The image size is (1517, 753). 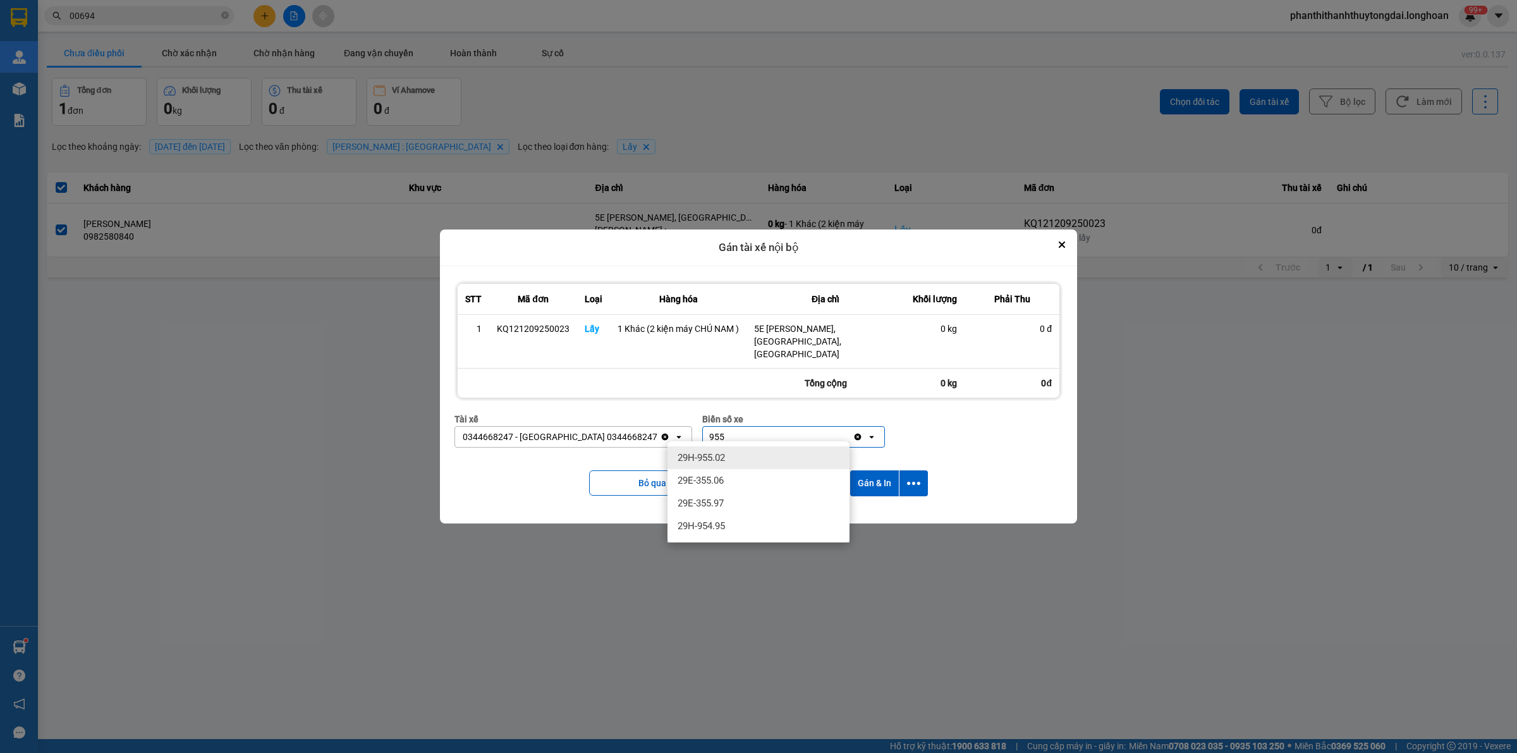 I want to click on div: dialog, so click(x=758, y=376).